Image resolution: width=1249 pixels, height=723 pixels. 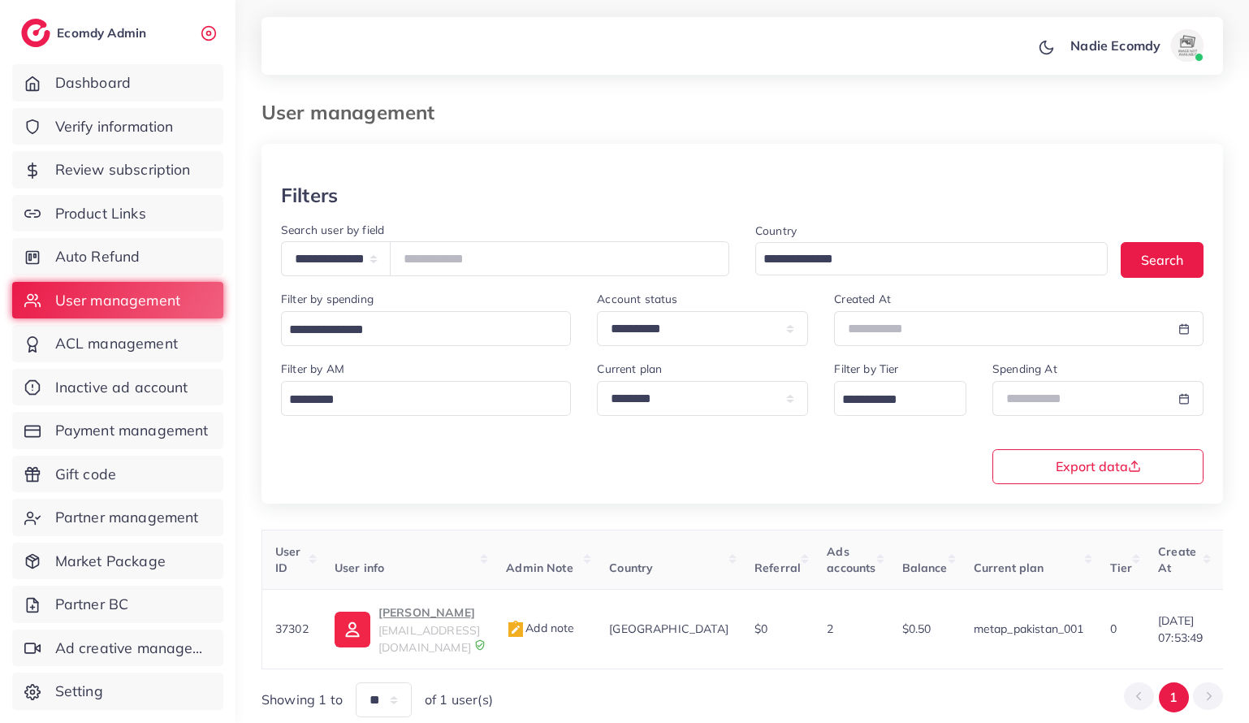 I want to click on button: Go to page 1, so click(x=1173, y=697).